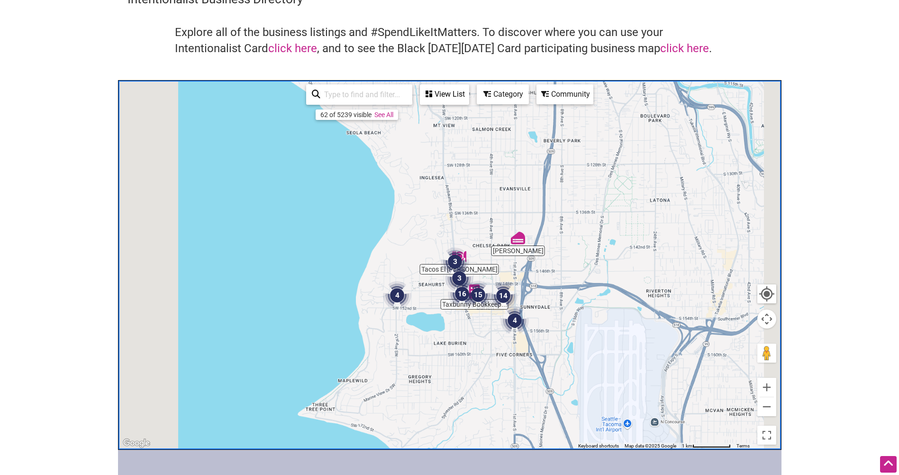 The width and height of the screenshot is (899, 475). I want to click on span: 1 km, so click(687, 446).